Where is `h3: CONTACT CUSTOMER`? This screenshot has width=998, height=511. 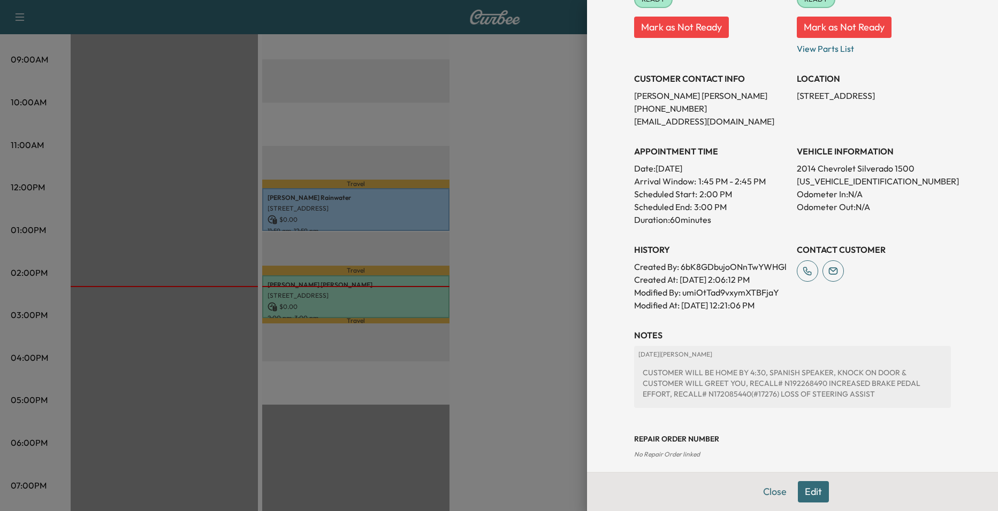 h3: CONTACT CUSTOMER is located at coordinates (874, 250).